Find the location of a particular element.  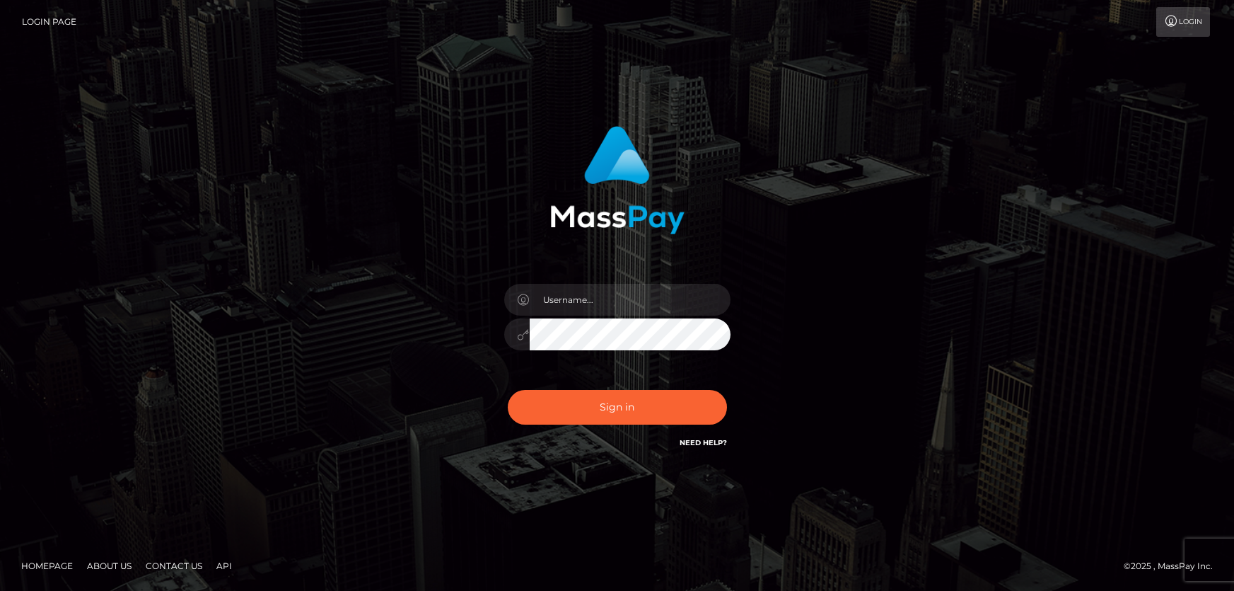

a: API is located at coordinates (224, 565).